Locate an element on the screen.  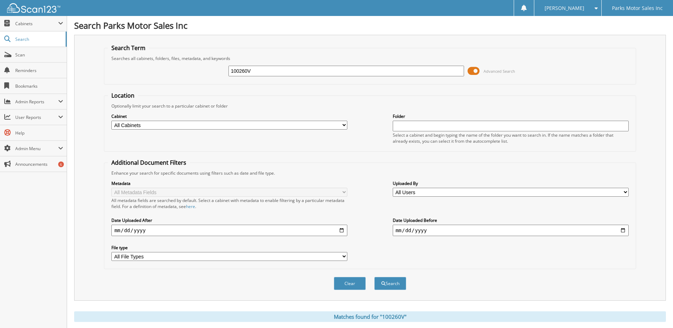
span: Announcements is located at coordinates (39, 164).